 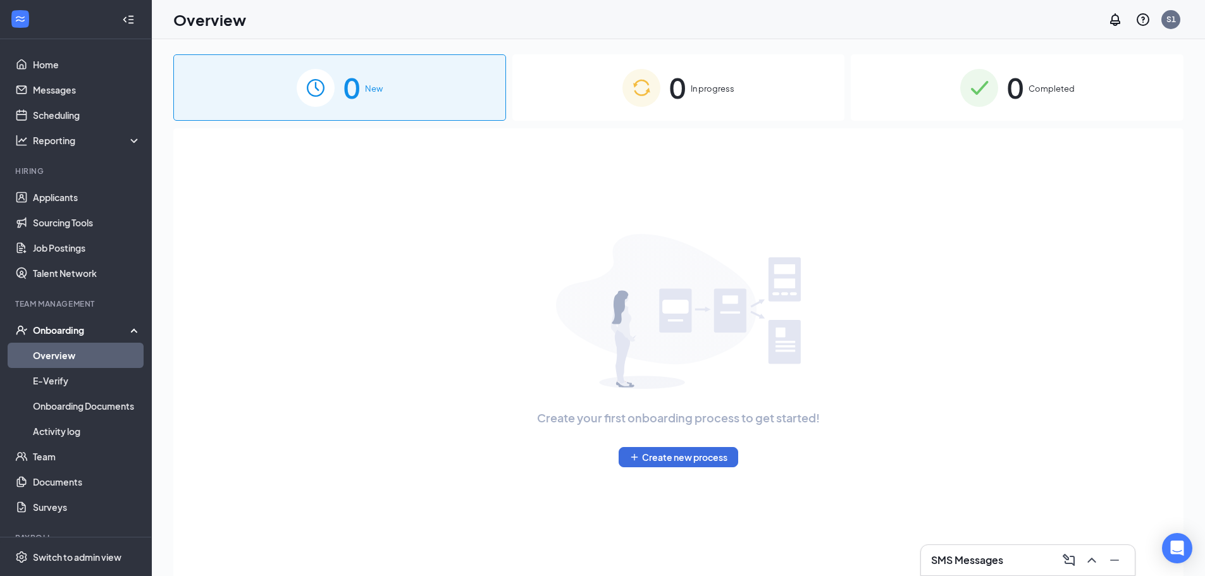 I want to click on div: Payroll, so click(x=77, y=538).